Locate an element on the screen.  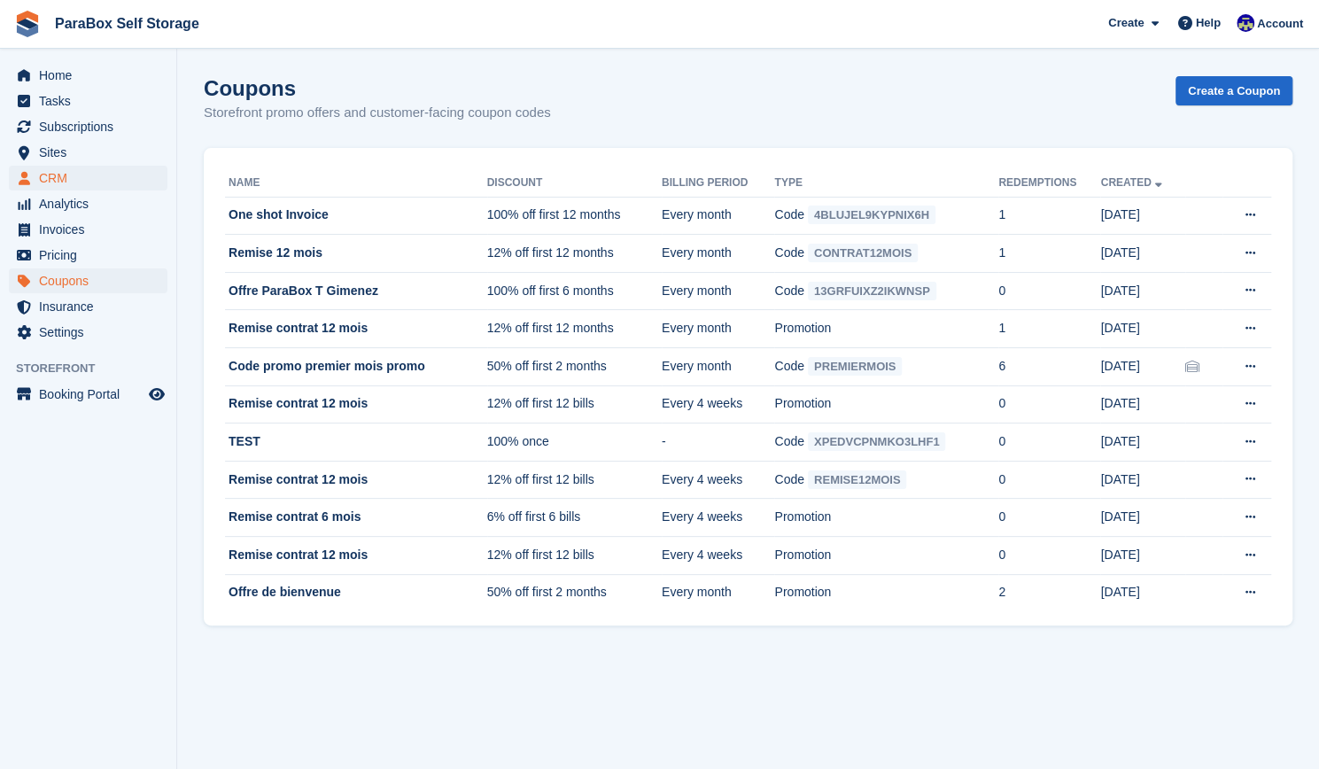
span: Analytics is located at coordinates (92, 204).